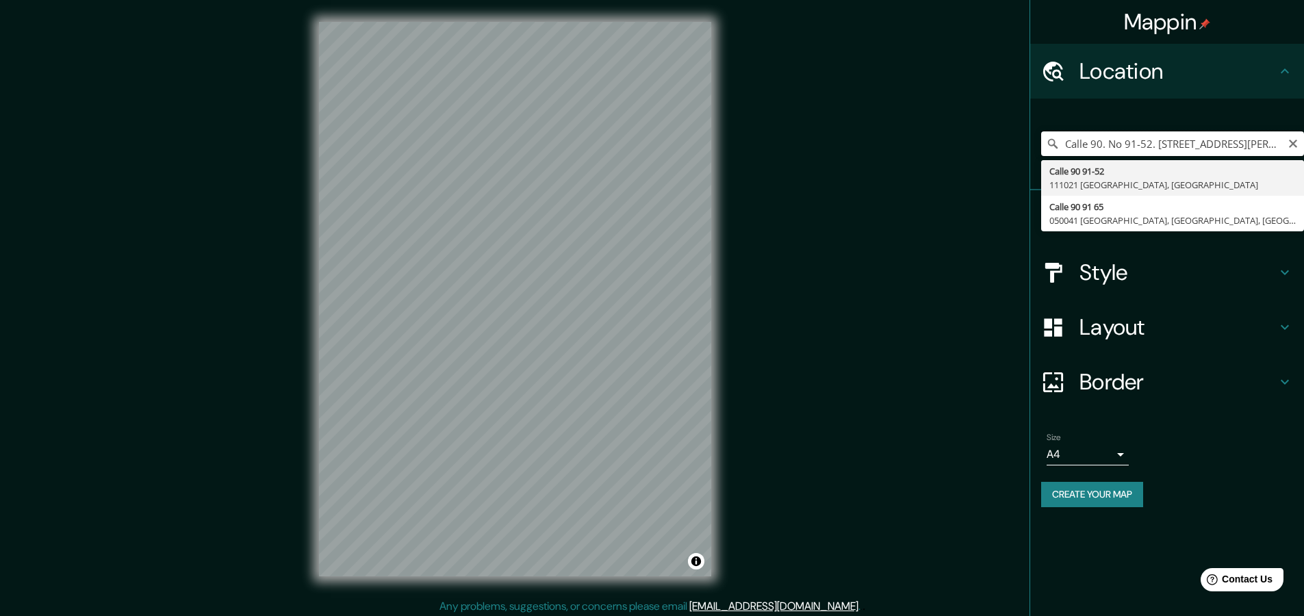  Describe the element at coordinates (1172, 207) in the screenshot. I see `div: Calle 90 91 65` at that location.